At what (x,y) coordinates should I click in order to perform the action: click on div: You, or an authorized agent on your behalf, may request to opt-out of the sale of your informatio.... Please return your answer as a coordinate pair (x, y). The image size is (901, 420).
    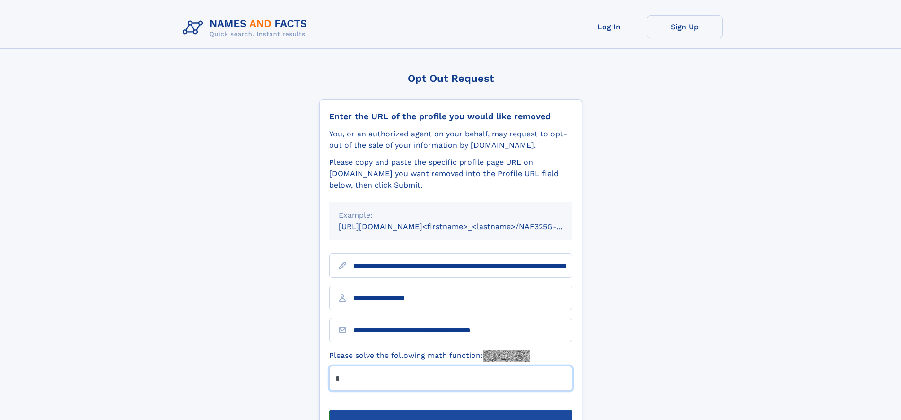
    Looking at the image, I should click on (451, 140).